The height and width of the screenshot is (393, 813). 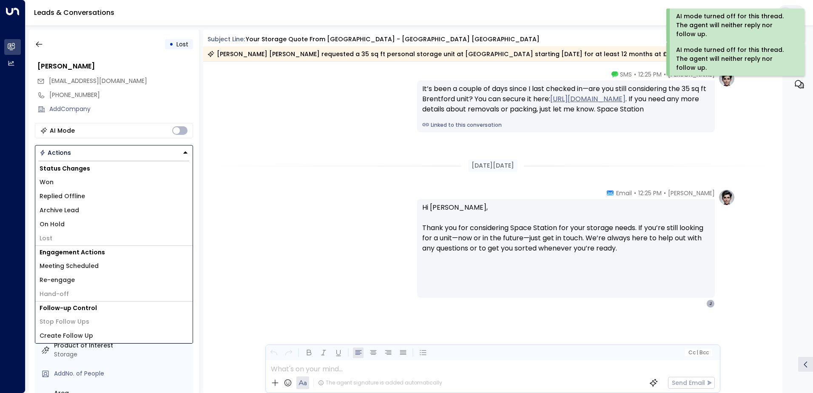 What do you see at coordinates (698, 352) in the screenshot?
I see `span: Cc Bcc` at bounding box center [698, 352].